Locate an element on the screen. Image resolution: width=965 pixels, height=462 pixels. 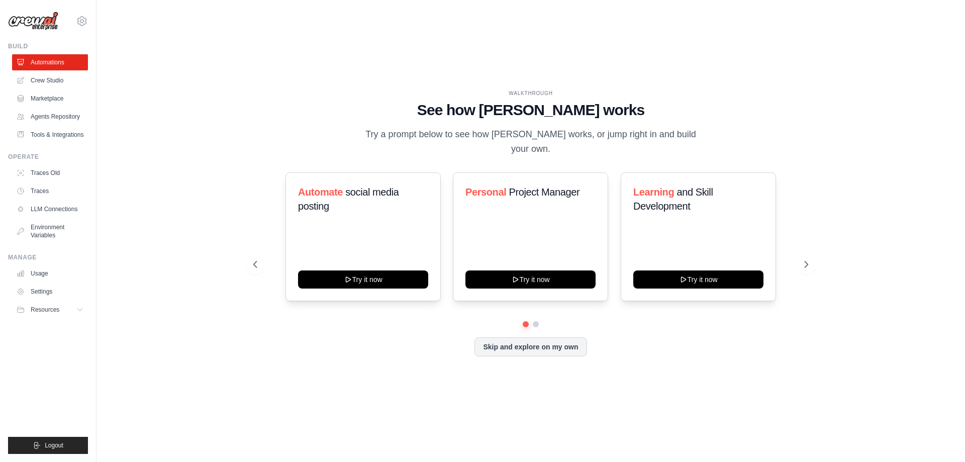
img: Logo is located at coordinates (33, 21).